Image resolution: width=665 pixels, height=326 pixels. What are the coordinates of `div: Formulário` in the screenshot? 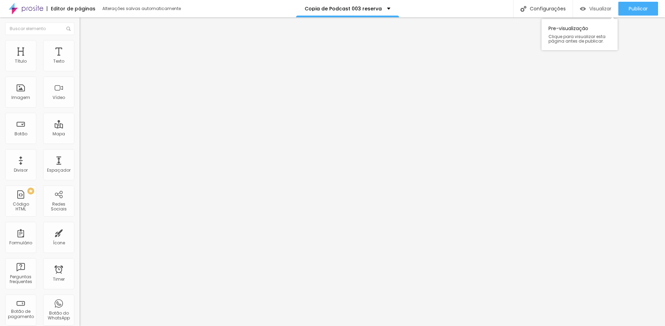 It's located at (21, 243).